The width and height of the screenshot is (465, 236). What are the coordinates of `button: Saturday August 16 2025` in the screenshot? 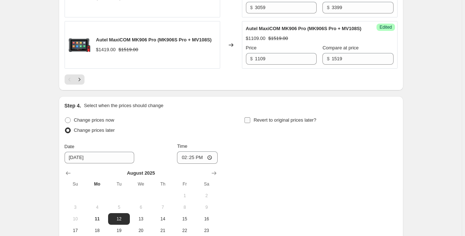 It's located at (206, 219).